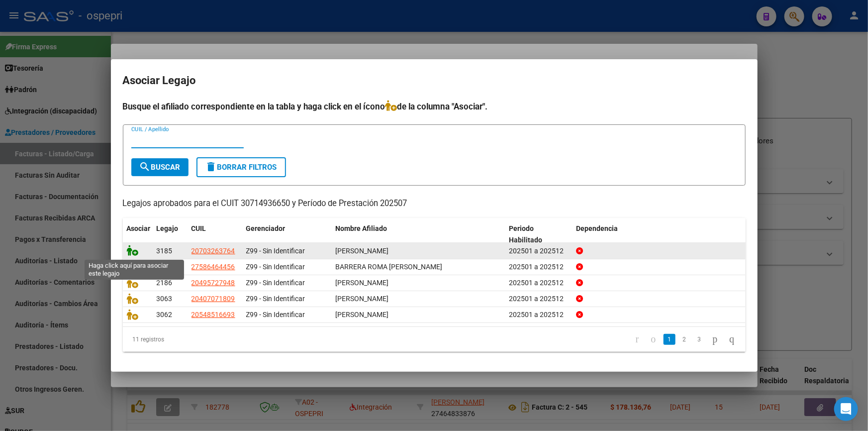 Image resolution: width=868 pixels, height=431 pixels. Describe the element at coordinates (434, 81) in the screenshot. I see `h2: Asociar Legajo` at that location.